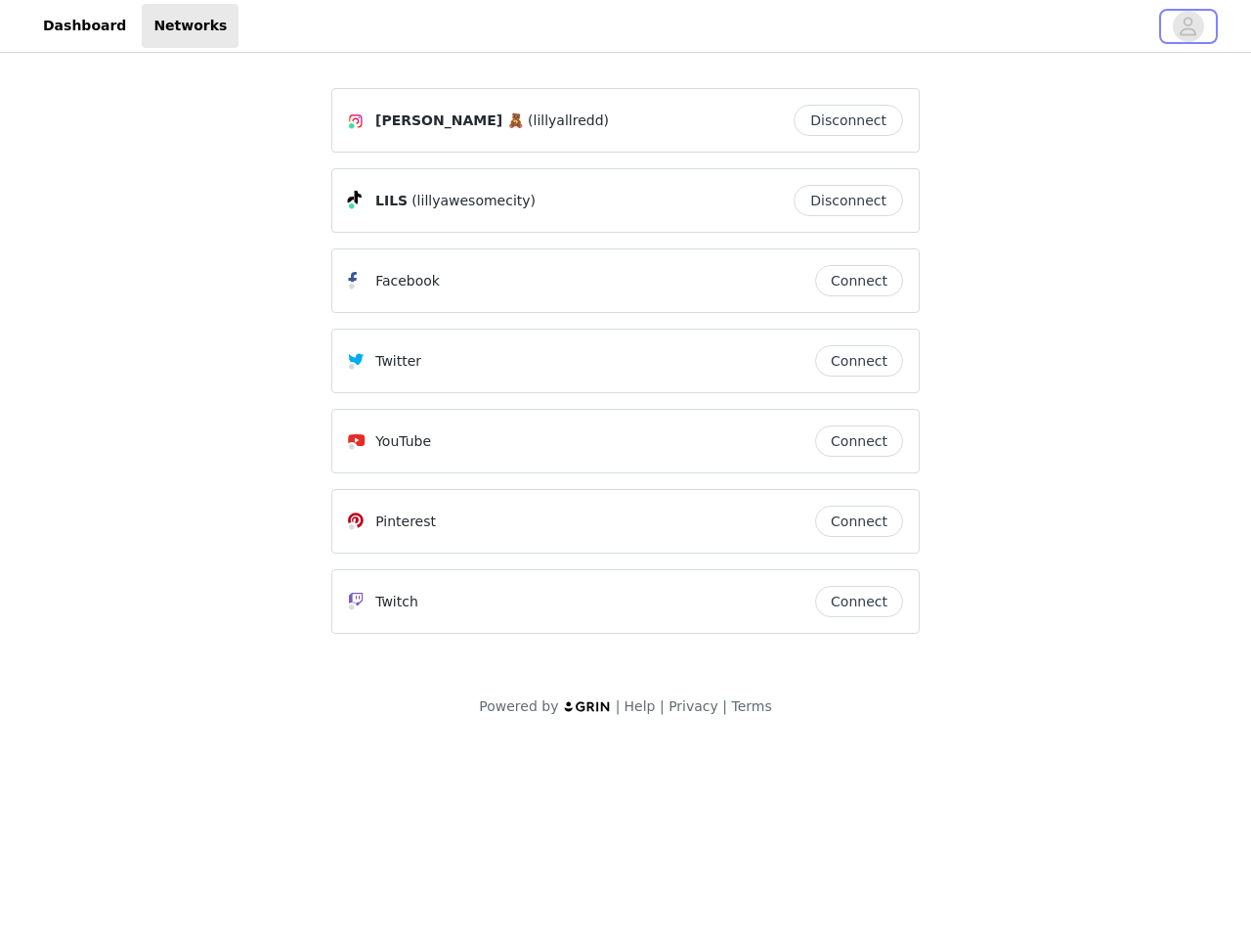 The width and height of the screenshot is (1251, 939). Describe the element at coordinates (398, 361) in the screenshot. I see `p: Twitter` at that location.